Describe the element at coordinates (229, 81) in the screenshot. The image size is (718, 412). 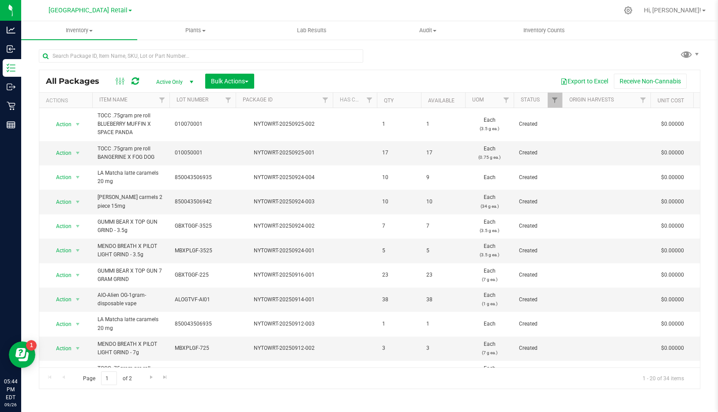
I see `button: Bulk Actions` at that location.